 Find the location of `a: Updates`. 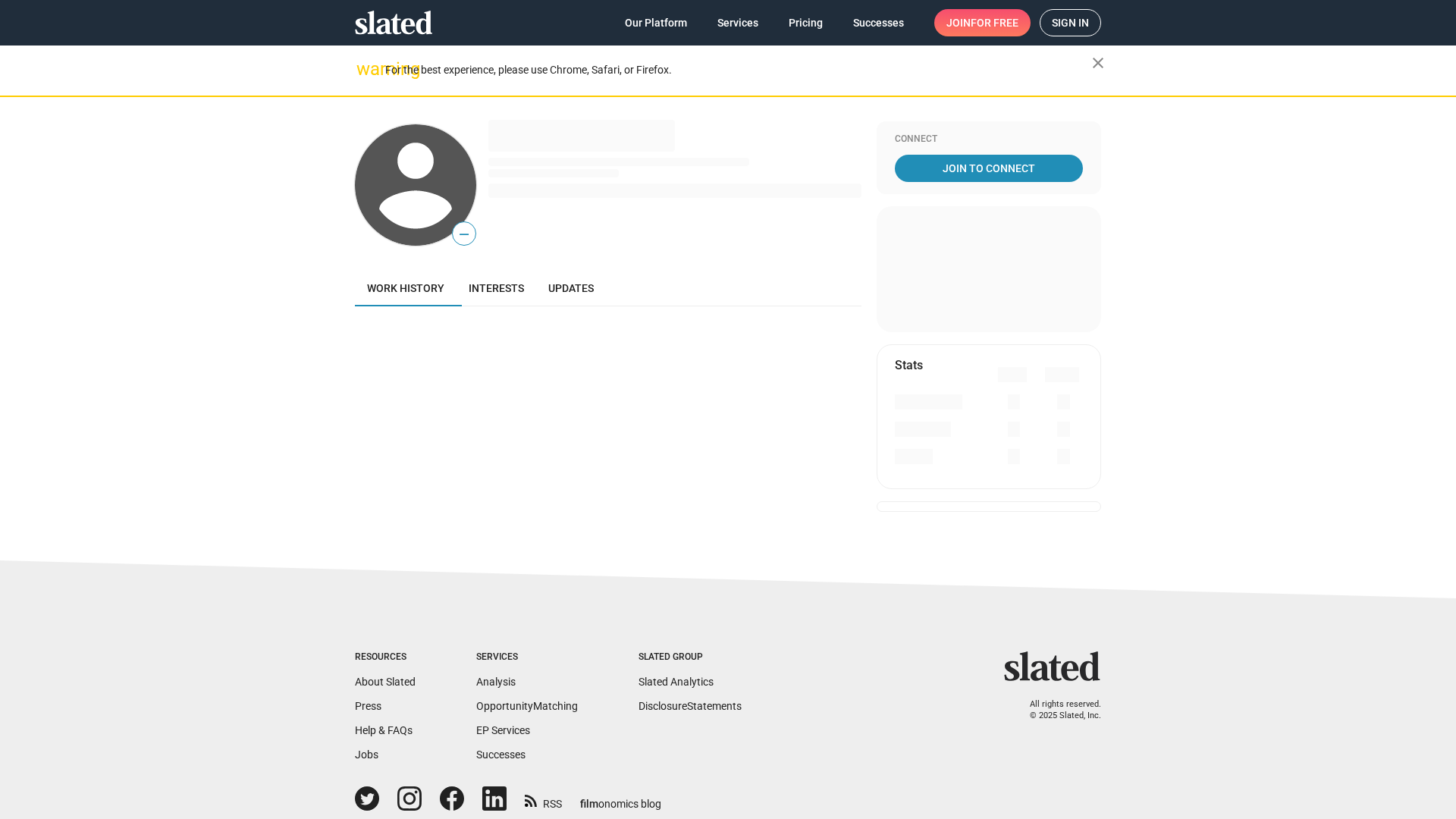

a: Updates is located at coordinates (571, 288).